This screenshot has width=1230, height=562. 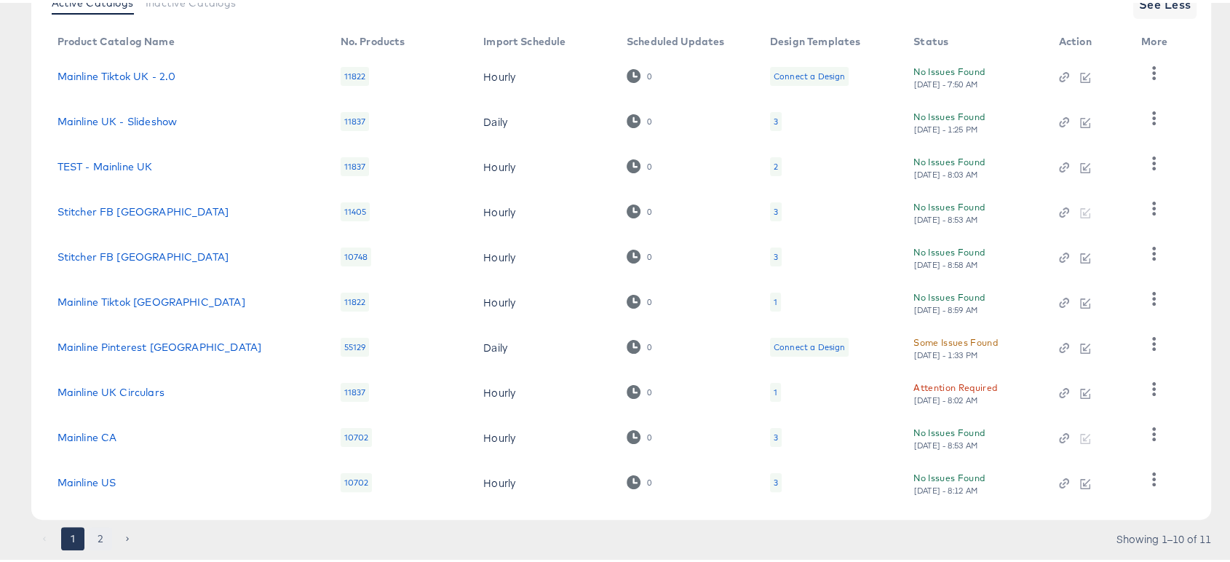 What do you see at coordinates (1163, 536) in the screenshot?
I see `div: Showing 1–10 of 11` at bounding box center [1163, 536].